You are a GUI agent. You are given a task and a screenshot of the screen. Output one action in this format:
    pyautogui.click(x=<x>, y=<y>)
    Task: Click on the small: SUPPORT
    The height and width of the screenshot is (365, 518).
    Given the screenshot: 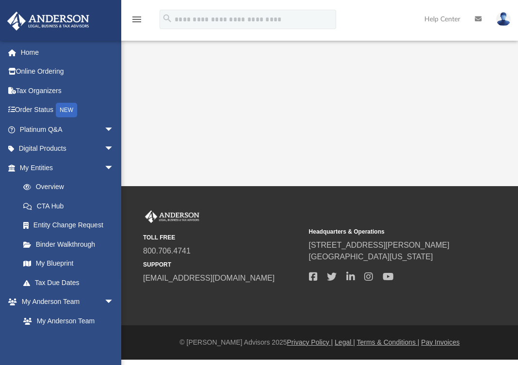 What is the action you would take?
    pyautogui.click(x=223, y=265)
    